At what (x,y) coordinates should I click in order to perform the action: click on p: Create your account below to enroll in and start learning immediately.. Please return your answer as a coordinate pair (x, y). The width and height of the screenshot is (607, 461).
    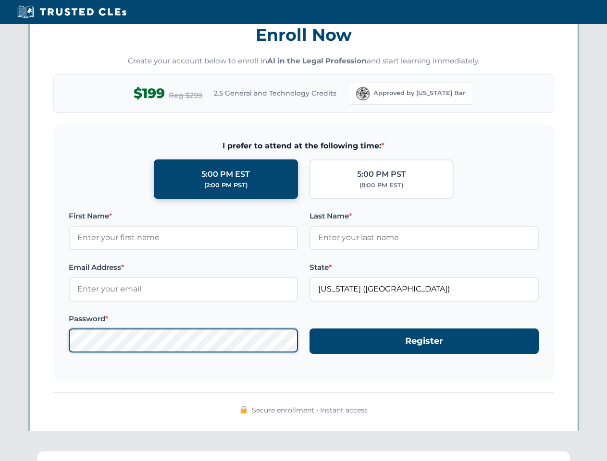
    Looking at the image, I should click on (304, 61).